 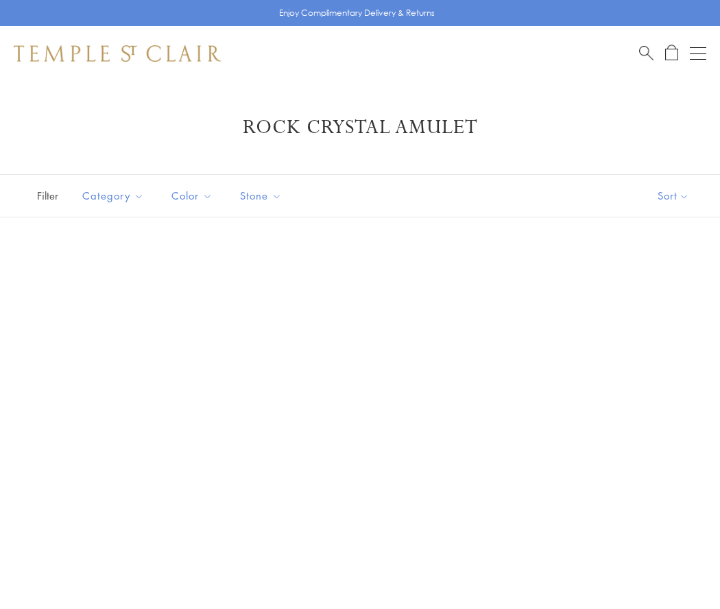 I want to click on span: Stone, so click(x=263, y=196).